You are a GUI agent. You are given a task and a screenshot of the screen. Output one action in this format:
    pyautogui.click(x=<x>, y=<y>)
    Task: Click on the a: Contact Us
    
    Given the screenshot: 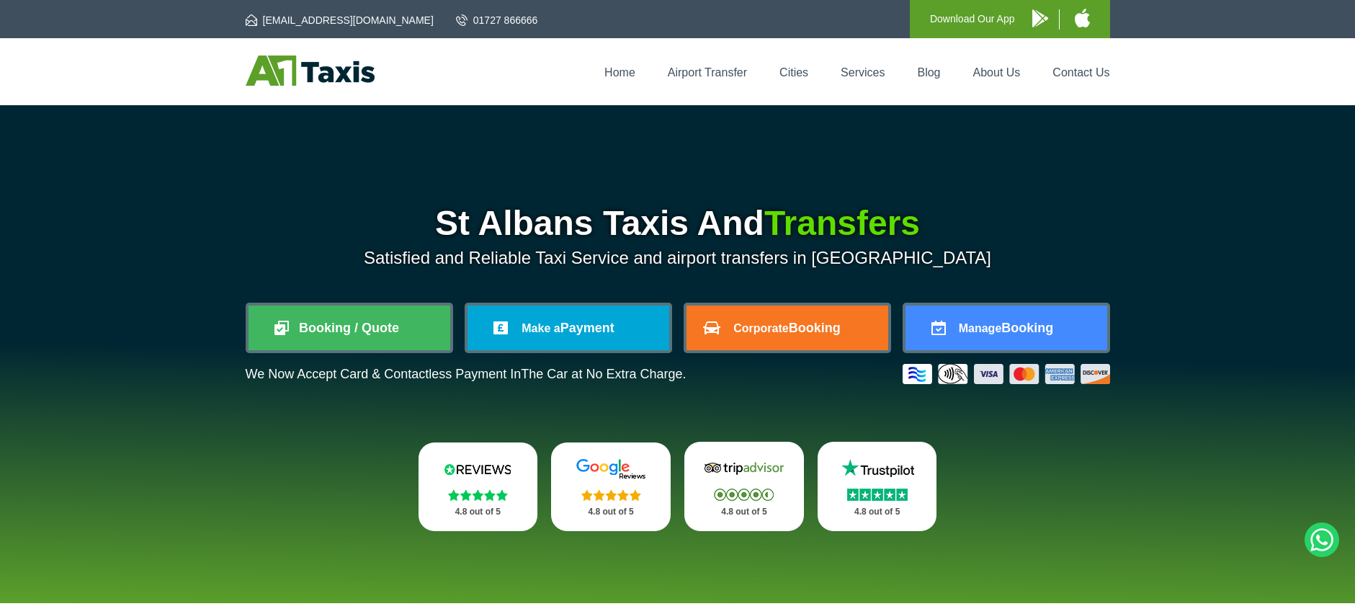 What is the action you would take?
    pyautogui.click(x=1081, y=72)
    